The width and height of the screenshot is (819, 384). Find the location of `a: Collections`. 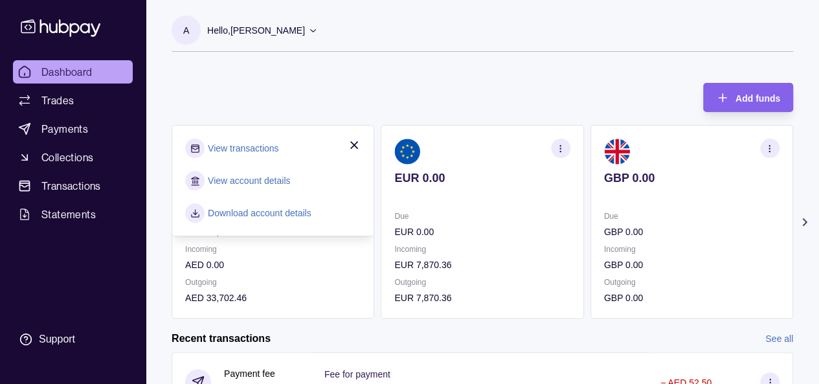

a: Collections is located at coordinates (73, 157).